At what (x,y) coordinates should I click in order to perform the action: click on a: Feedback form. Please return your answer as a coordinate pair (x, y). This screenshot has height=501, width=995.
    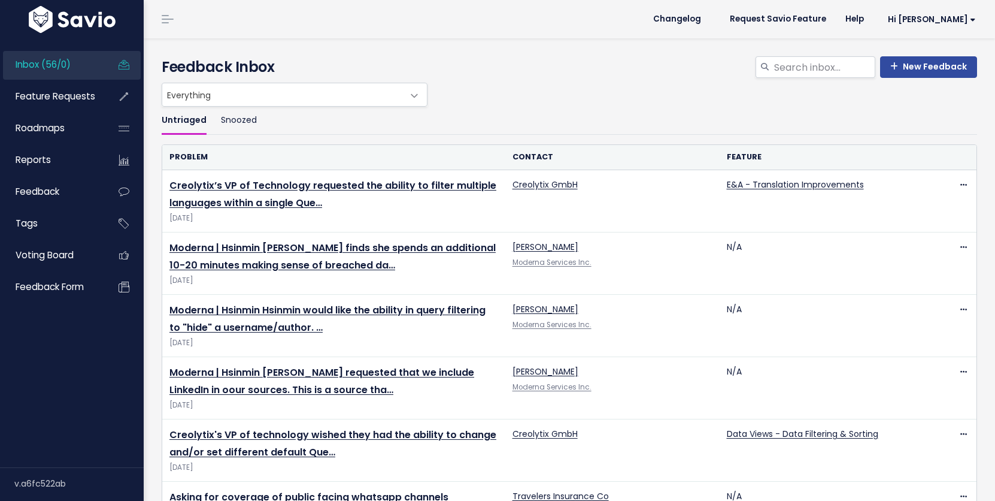
    Looking at the image, I should click on (51, 287).